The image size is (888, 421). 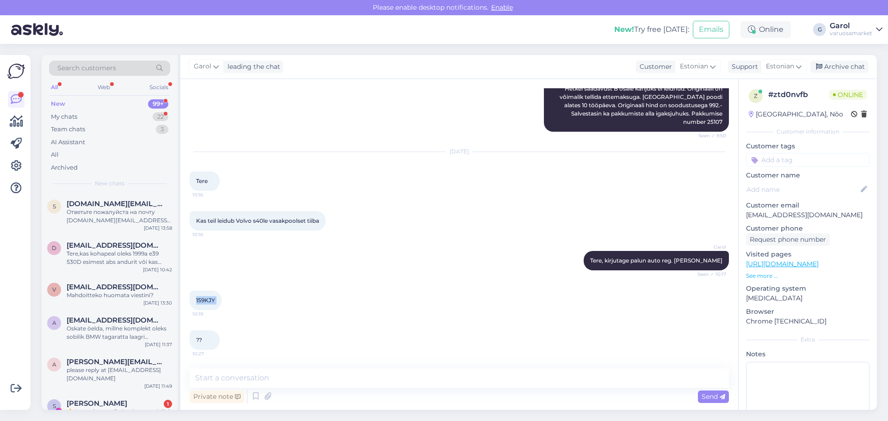 I want to click on span: z, so click(x=755, y=96).